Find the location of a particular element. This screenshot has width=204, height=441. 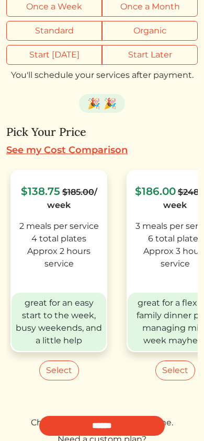

span: / week is located at coordinates (72, 199).